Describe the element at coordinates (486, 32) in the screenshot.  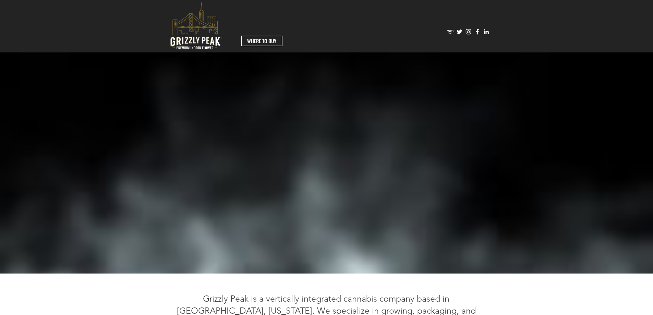
I see `a: Likedin` at that location.